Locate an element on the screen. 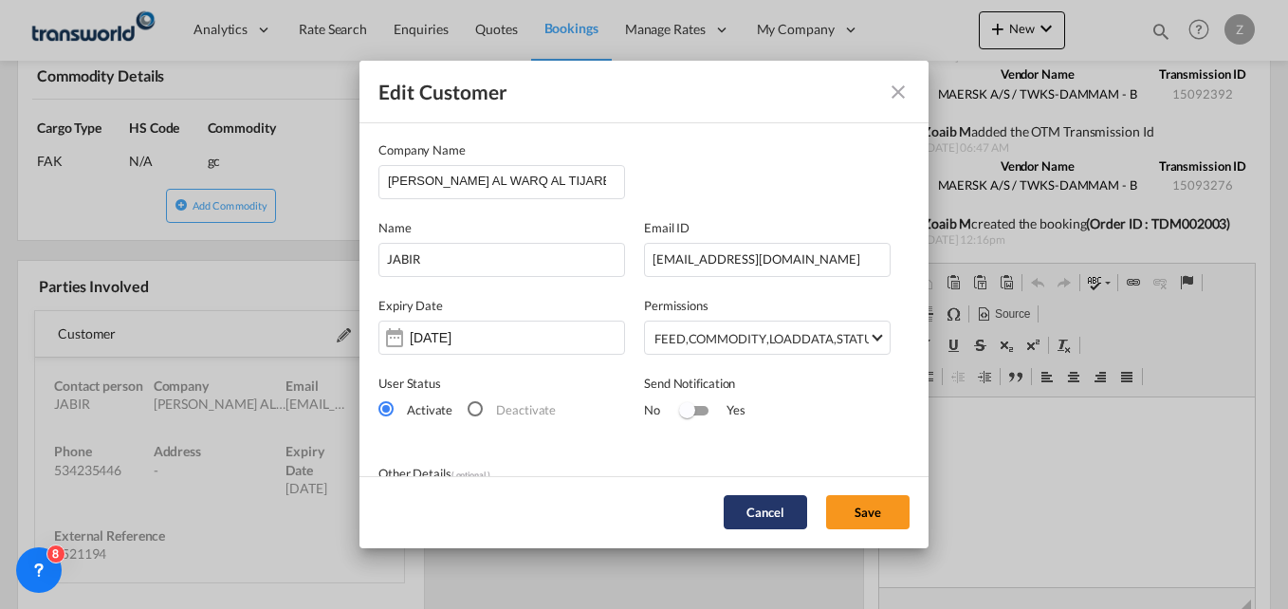 This screenshot has height=609, width=1288. span: LOADDATA is located at coordinates (801, 339).